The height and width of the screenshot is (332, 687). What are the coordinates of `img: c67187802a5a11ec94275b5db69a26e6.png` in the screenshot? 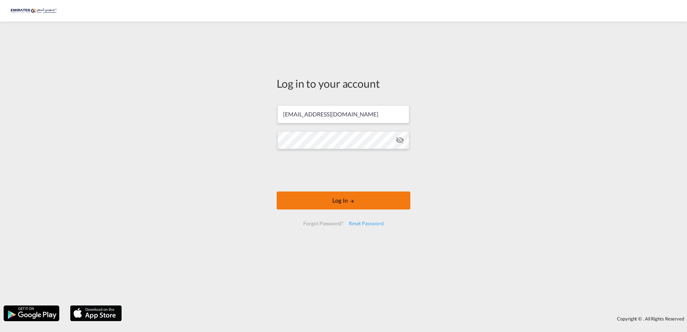 It's located at (35, 11).